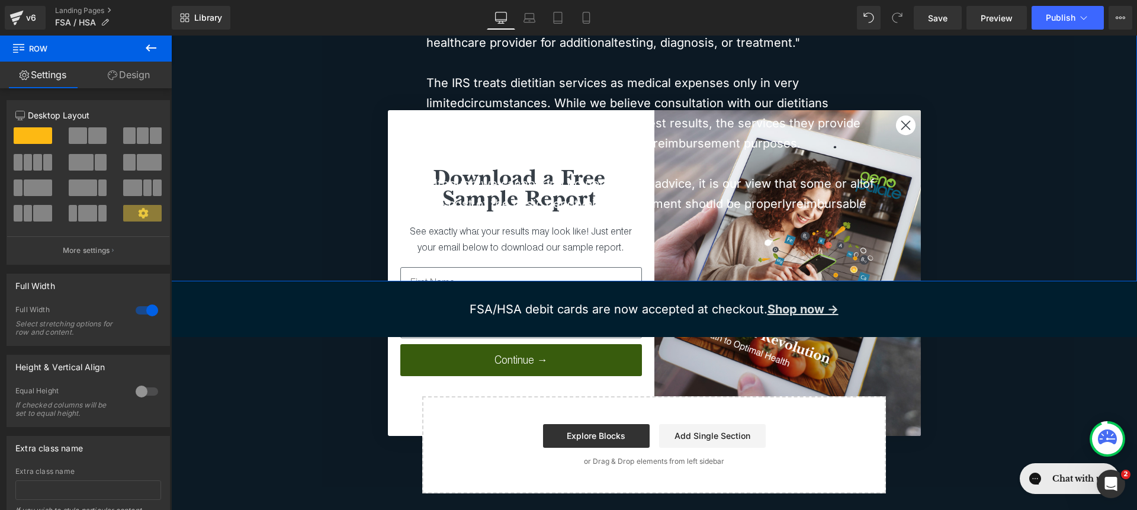 The width and height of the screenshot is (1137, 510). Describe the element at coordinates (69, 409) in the screenshot. I see `div: If checked columns will be set to equal height.` at that location.